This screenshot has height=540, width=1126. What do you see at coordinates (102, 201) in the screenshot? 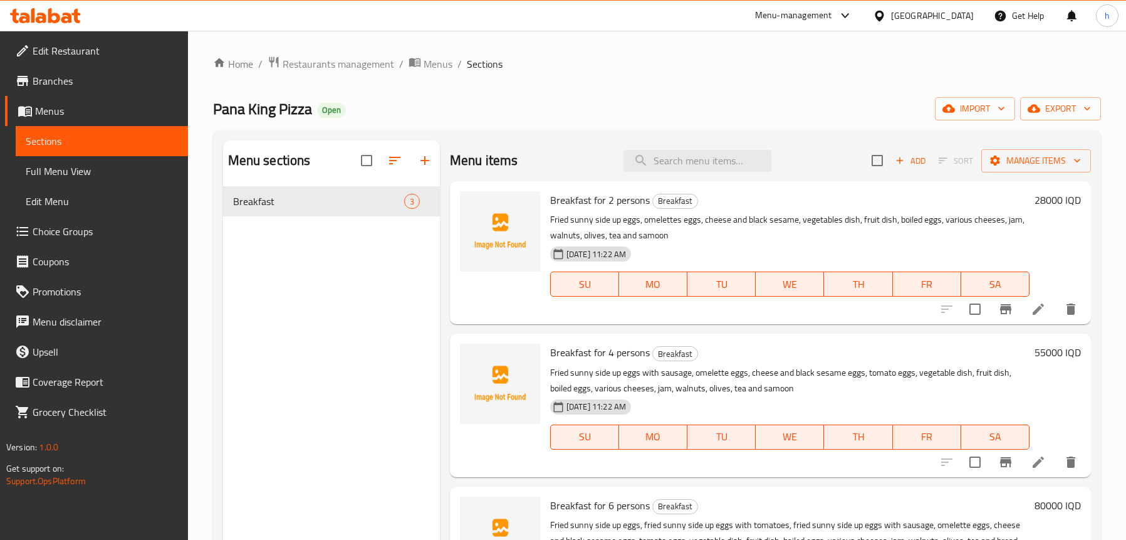
I see `a: Edit Menu` at bounding box center [102, 201].